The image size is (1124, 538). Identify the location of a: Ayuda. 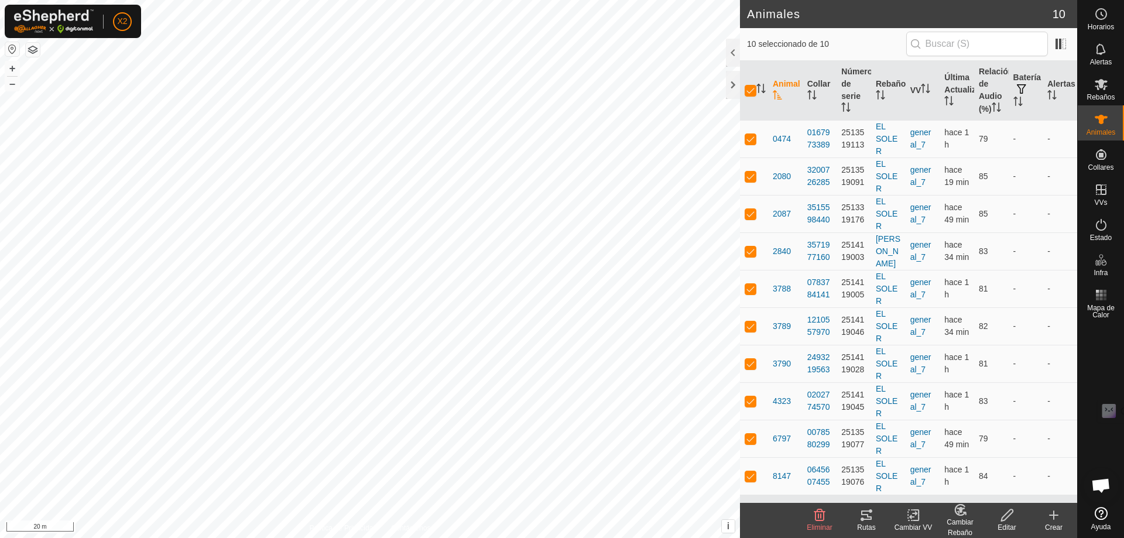
(1101, 519).